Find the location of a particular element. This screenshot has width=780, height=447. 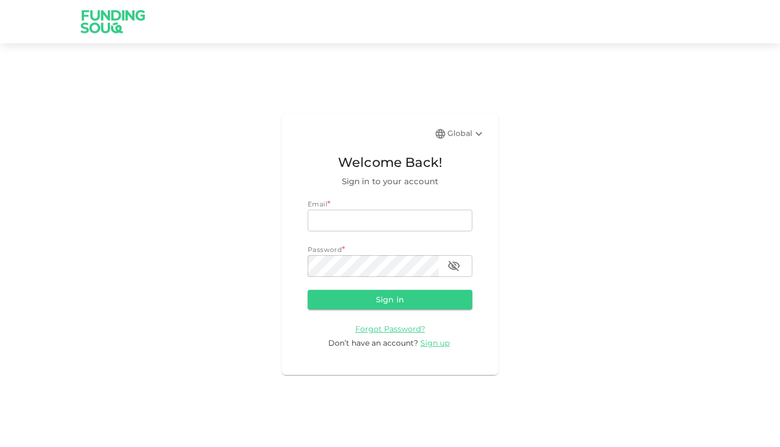

span: Don’t have an account? is located at coordinates (373, 343).